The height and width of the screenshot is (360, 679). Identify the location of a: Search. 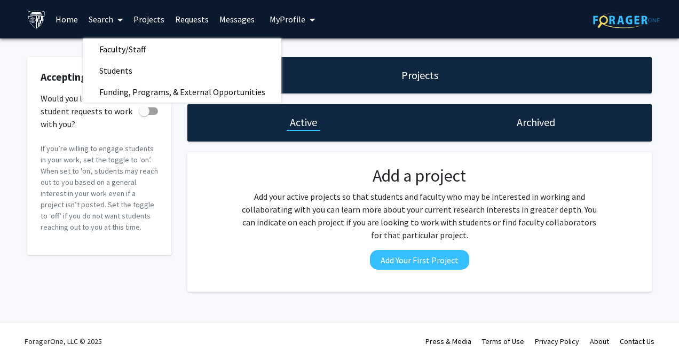
(106, 19).